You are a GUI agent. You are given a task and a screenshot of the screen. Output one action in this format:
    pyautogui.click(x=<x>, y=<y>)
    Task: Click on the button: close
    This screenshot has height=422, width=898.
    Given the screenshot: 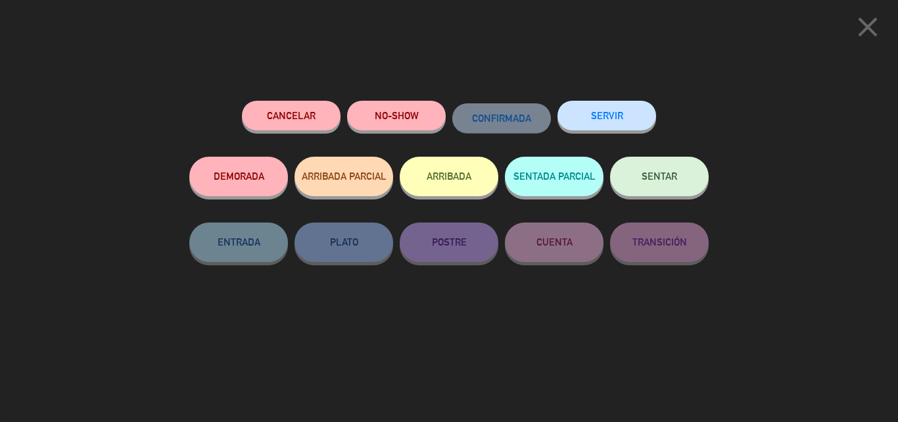 What is the action you would take?
    pyautogui.click(x=868, y=29)
    